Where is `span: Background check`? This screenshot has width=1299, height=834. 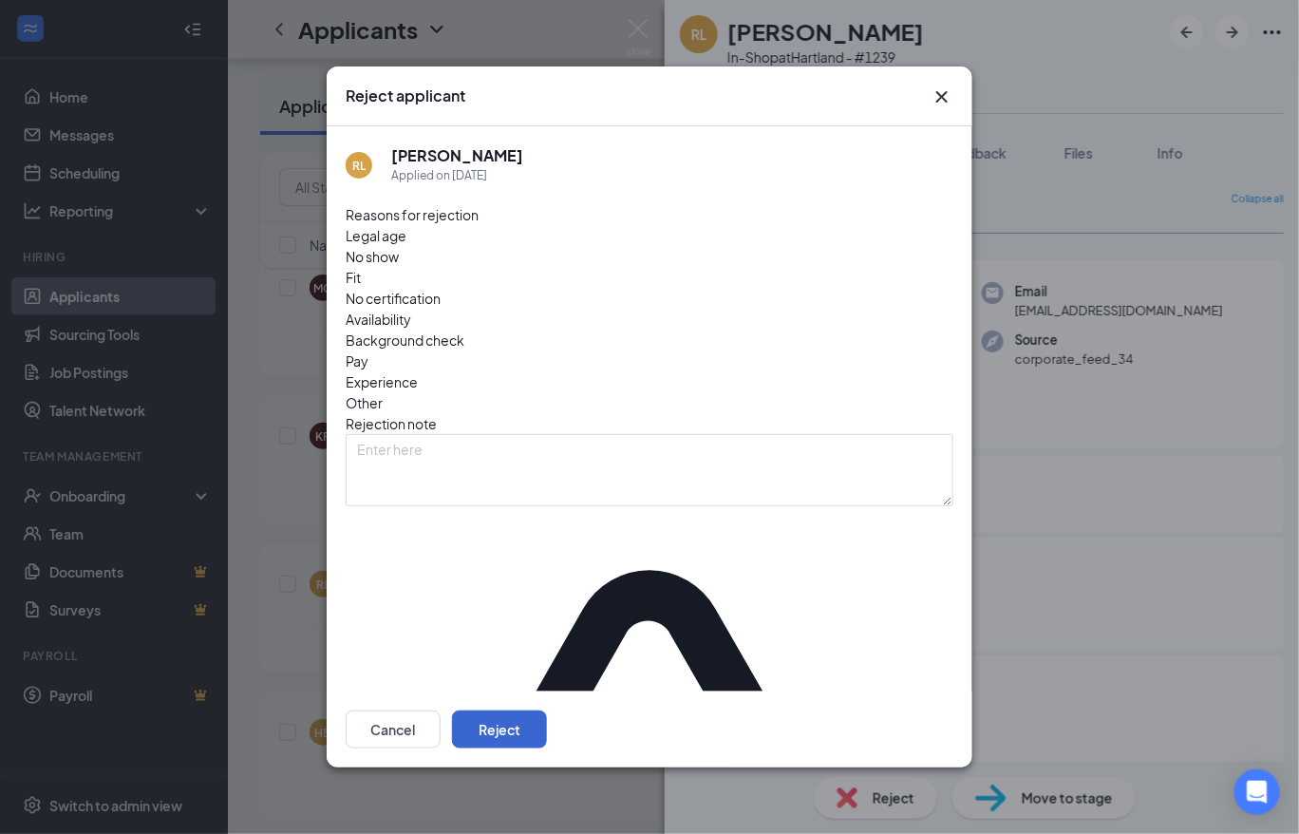 span: Background check is located at coordinates (405, 340).